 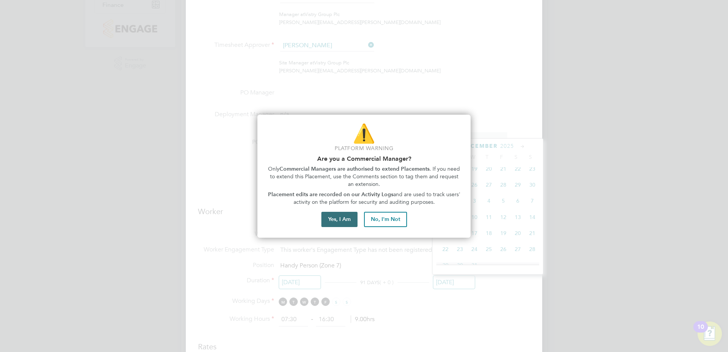 What do you see at coordinates (377, 198) in the screenshot?
I see `span: and are used to track users' activity on the platform for security and auditing purposes.` at bounding box center [377, 198].